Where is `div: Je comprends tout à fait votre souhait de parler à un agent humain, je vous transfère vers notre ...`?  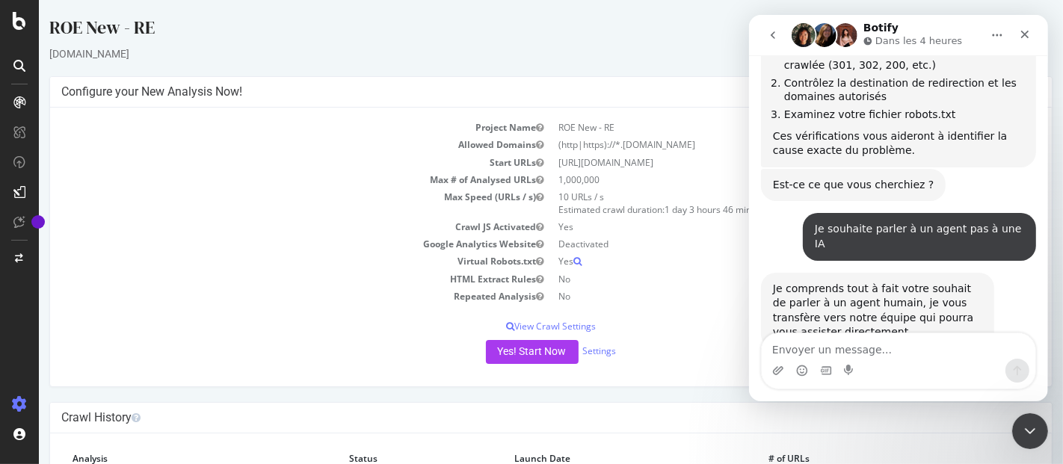
div: Je comprends tout à fait votre souhait de parler à un agent humain, je vous transfère vers notre ... is located at coordinates (129, 296).